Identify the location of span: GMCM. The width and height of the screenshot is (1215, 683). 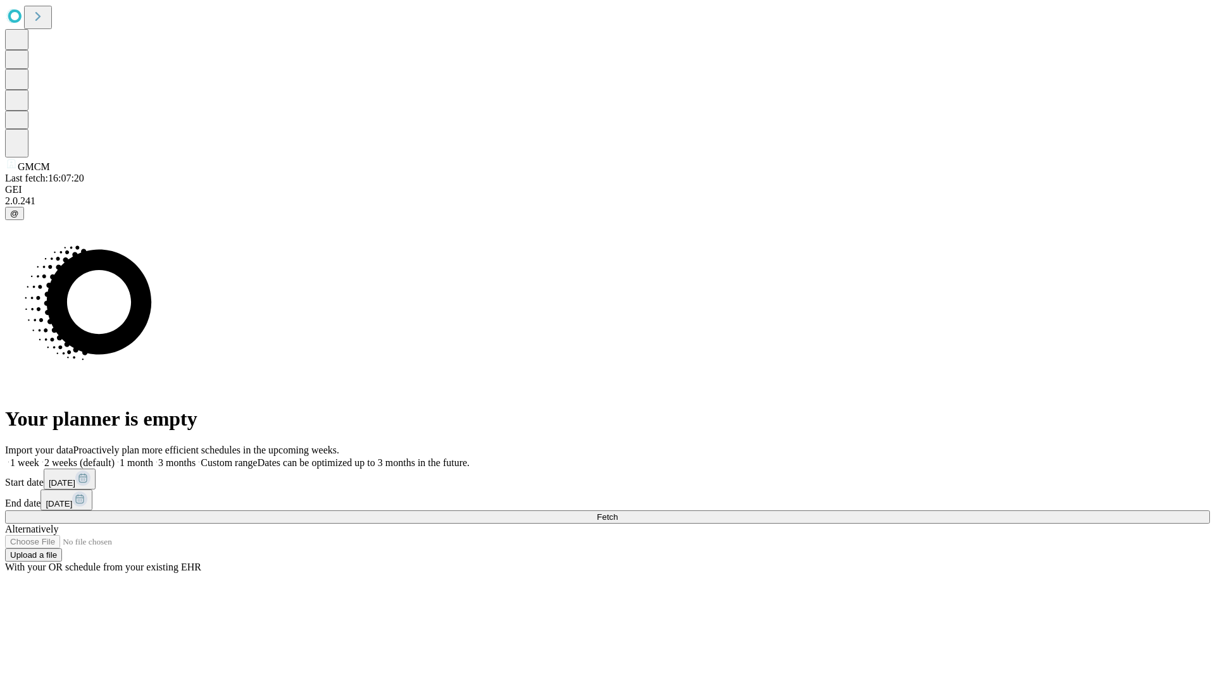
(34, 166).